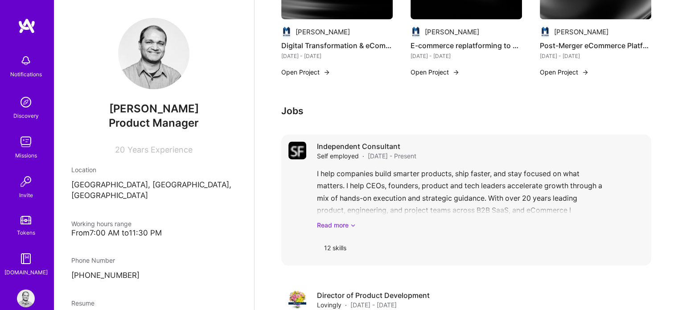 The image size is (678, 310). Describe the element at coordinates (329, 305) in the screenshot. I see `span: Lovingly` at that location.